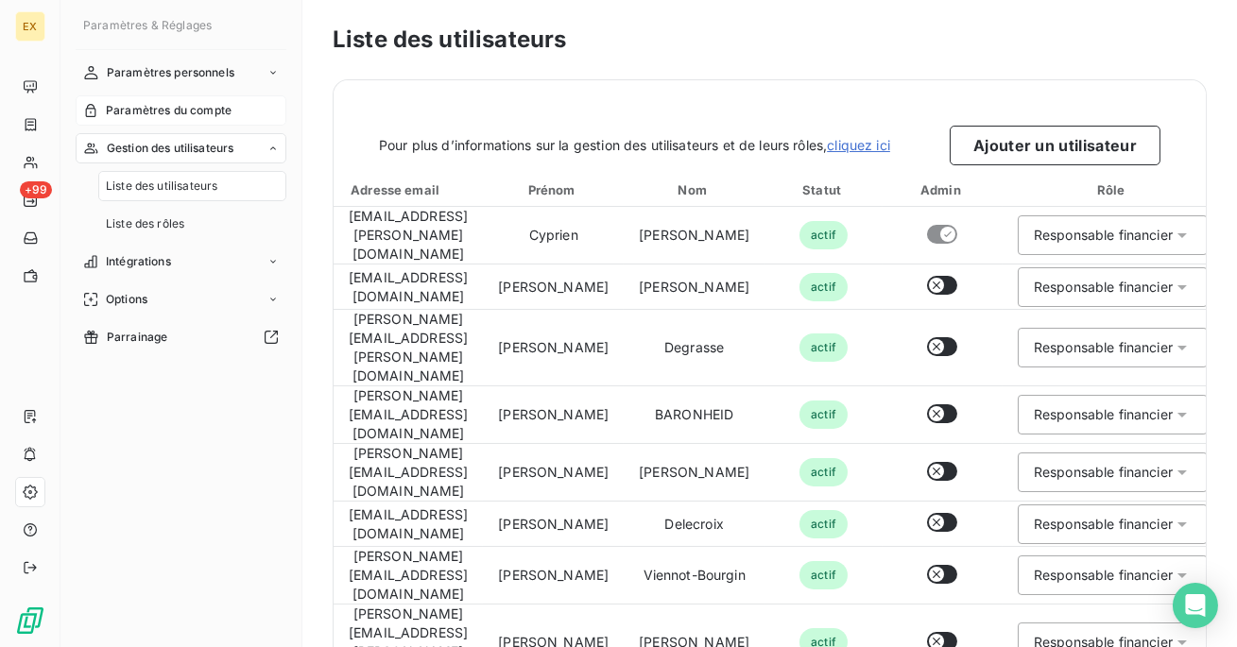 Image resolution: width=1237 pixels, height=647 pixels. What do you see at coordinates (30, 621) in the screenshot?
I see `img: Logo LeanPay` at bounding box center [30, 621].